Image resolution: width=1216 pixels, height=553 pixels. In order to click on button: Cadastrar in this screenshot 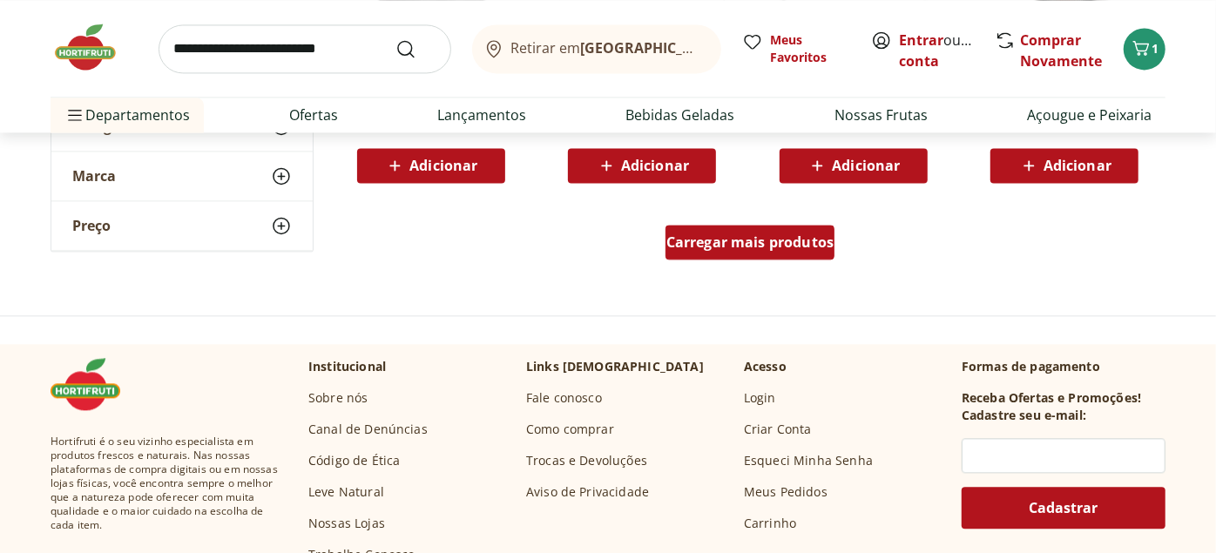, I will do `click(1064, 508)`.